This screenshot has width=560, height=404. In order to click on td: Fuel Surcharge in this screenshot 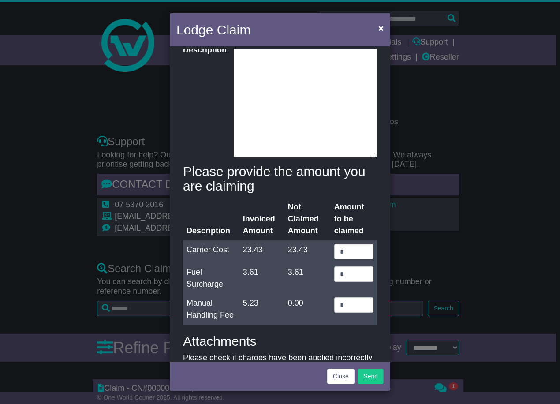, I will do `click(211, 278)`.